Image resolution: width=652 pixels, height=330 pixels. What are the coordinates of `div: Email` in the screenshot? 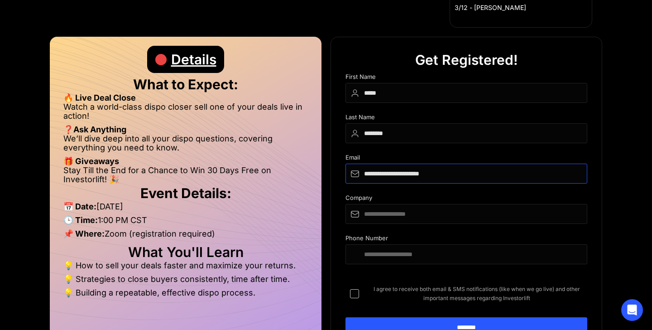 It's located at (466, 159).